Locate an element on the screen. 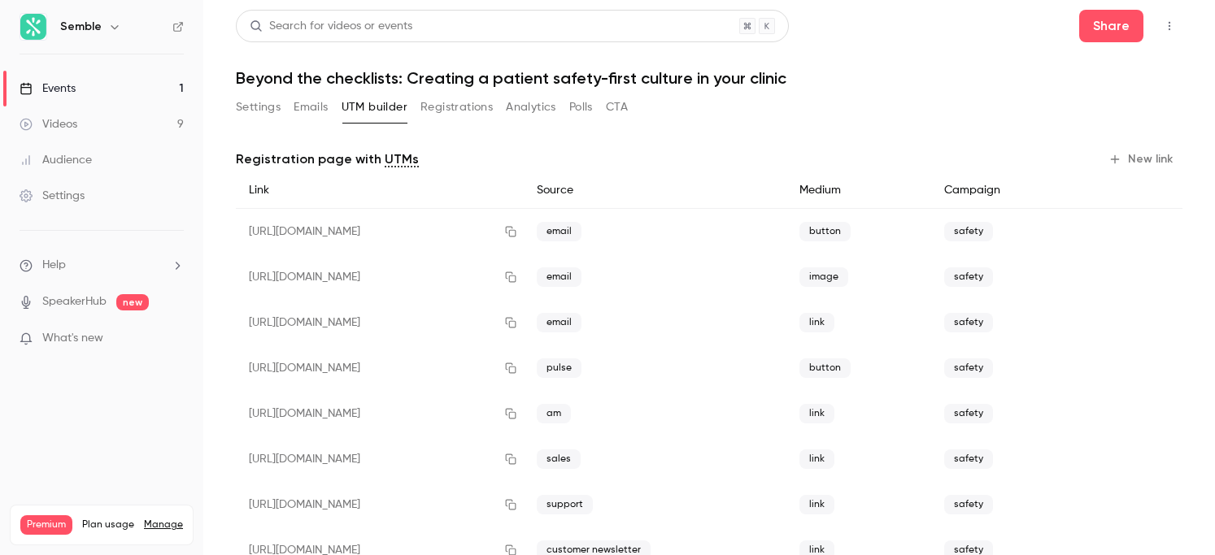 The height and width of the screenshot is (555, 1215). span: Help is located at coordinates (54, 265).